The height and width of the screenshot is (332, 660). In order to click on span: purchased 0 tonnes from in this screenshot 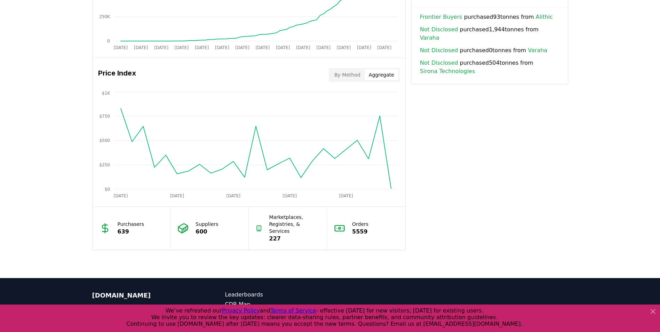, I will do `click(483, 50)`.